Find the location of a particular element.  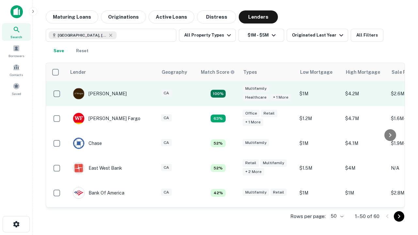

button: Lenders is located at coordinates (259, 17).